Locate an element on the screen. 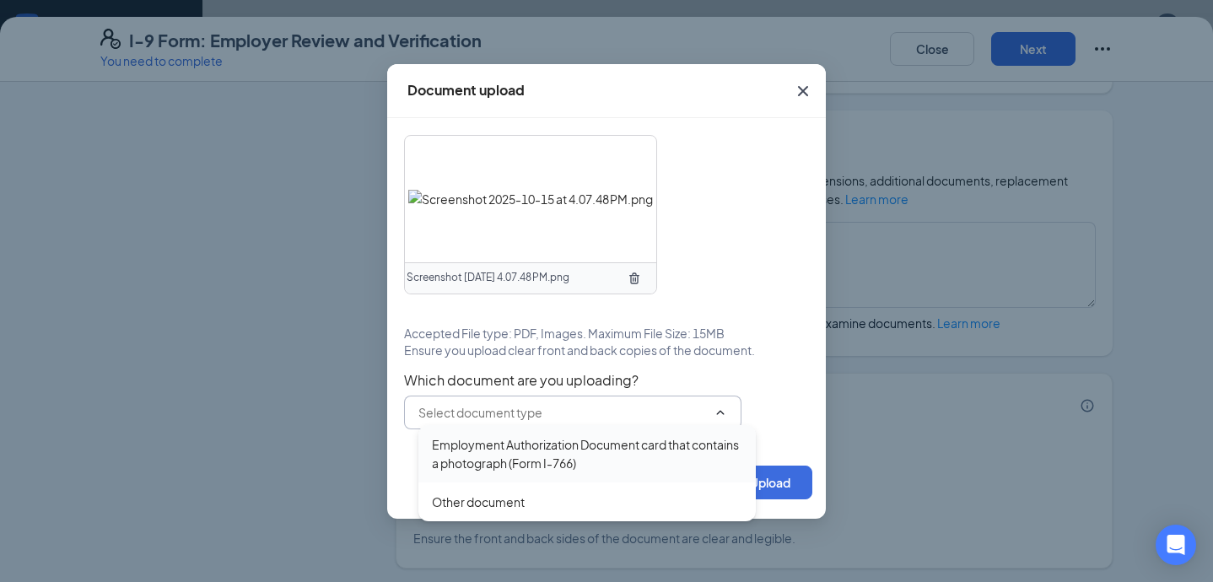 The image size is (1213, 582). img: Screenshot 2025-10-15 at 4.07.48 PM.png is located at coordinates (530, 199).